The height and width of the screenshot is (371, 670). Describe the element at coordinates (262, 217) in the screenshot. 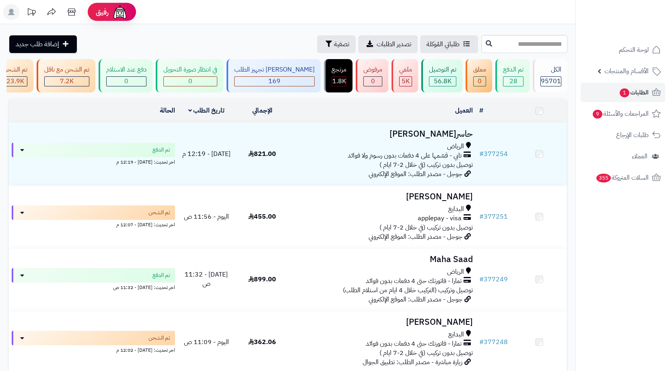

I see `span: 455.00` at that location.